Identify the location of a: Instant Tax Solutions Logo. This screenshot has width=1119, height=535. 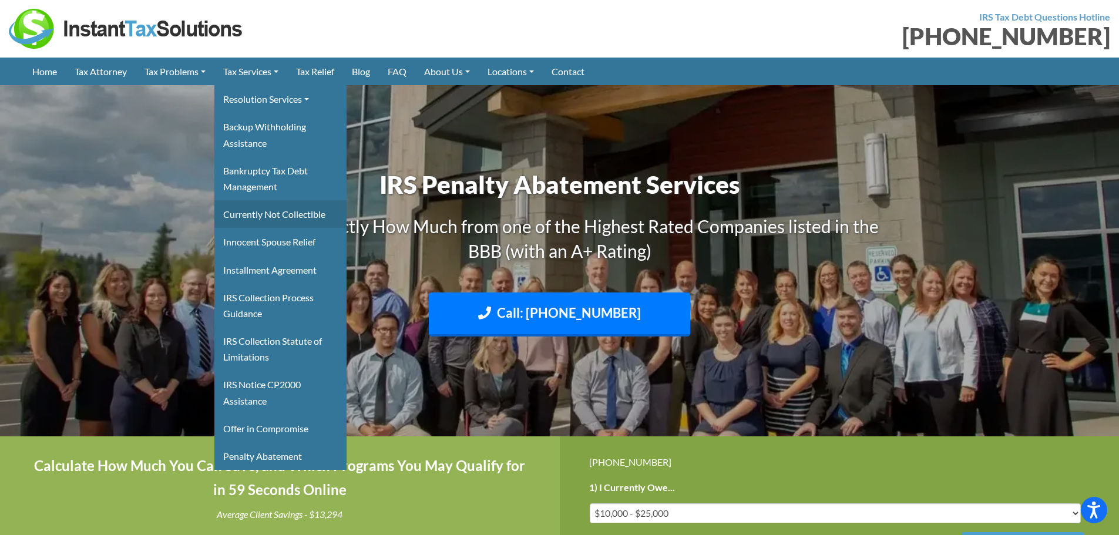
(126, 27).